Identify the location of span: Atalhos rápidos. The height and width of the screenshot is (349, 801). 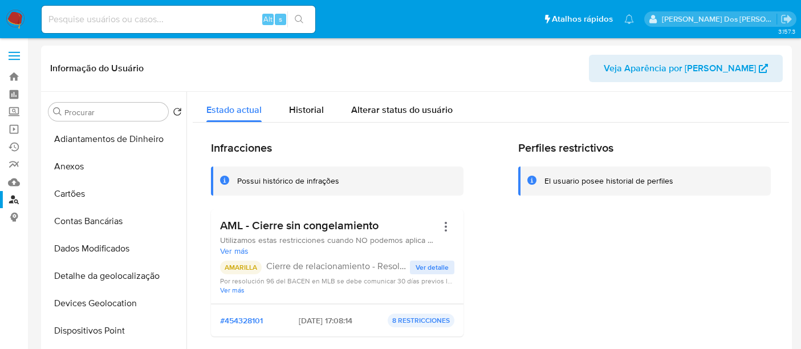
(582, 19).